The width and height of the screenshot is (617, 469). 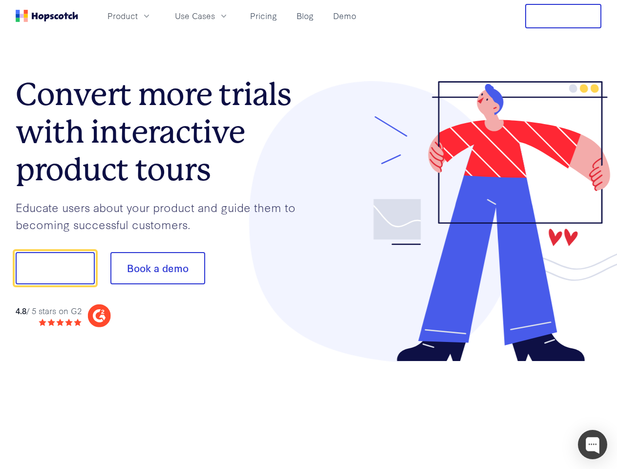 What do you see at coordinates (158, 268) in the screenshot?
I see `a: Book a demo` at bounding box center [158, 268].